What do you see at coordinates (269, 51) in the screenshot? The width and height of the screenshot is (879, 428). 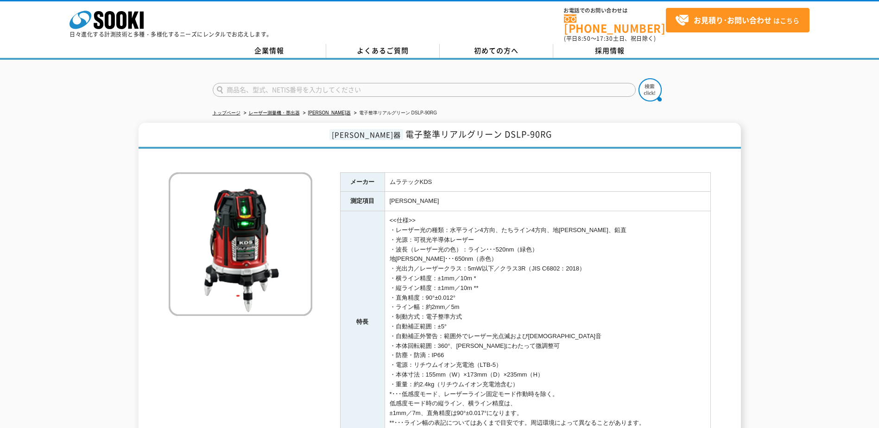 I see `a: 企業情報` at bounding box center [269, 51].